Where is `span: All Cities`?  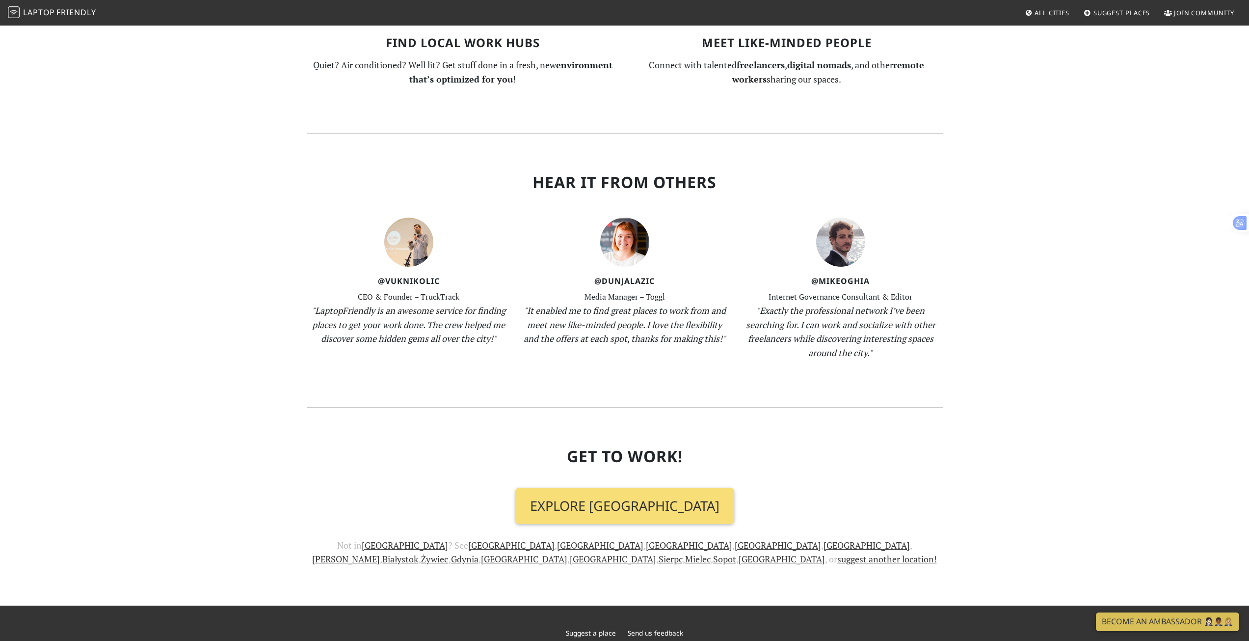 span: All Cities is located at coordinates (1052, 13).